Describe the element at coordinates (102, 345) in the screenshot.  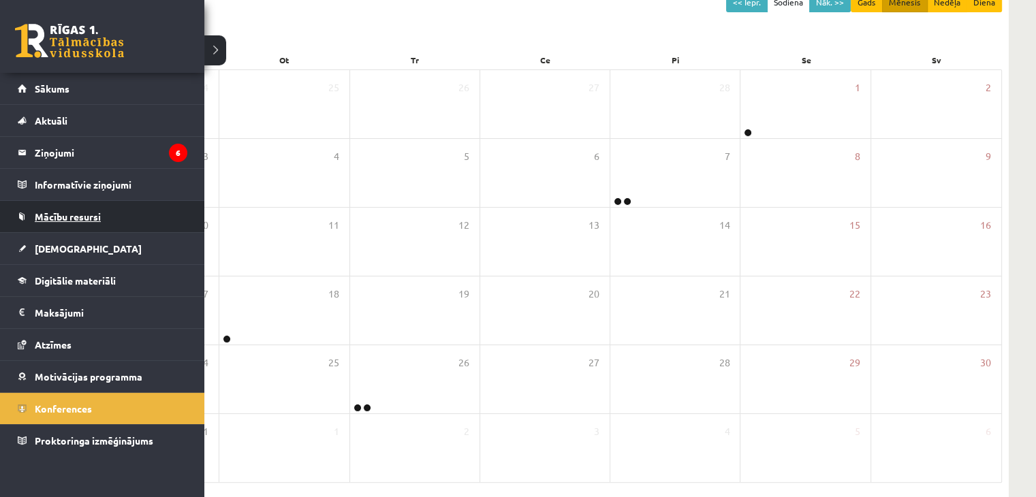
I see `a: Atzīmes` at that location.